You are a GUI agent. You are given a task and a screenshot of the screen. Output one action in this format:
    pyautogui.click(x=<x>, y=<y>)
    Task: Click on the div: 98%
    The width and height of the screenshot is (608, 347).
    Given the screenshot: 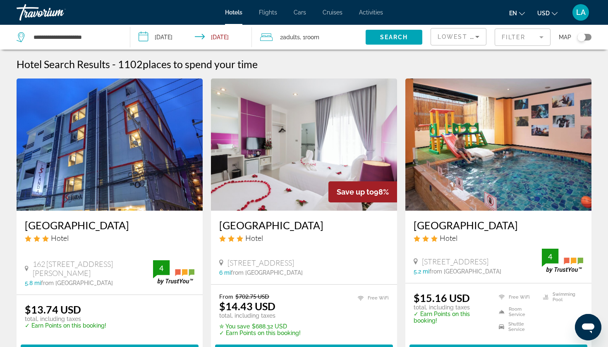 What is the action you would take?
    pyautogui.click(x=363, y=192)
    